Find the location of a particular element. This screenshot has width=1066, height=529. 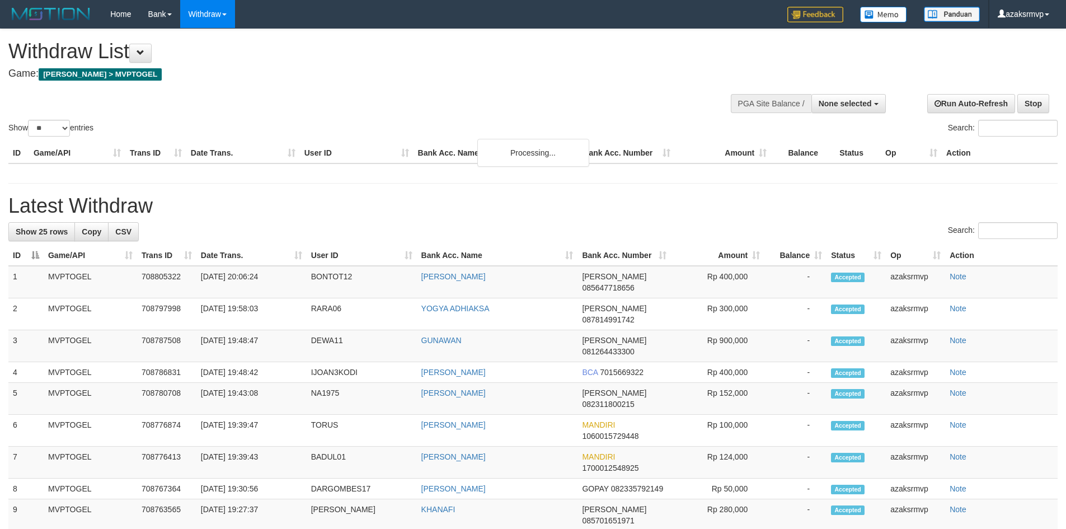

td: Rp 152,000 is located at coordinates (717, 398).